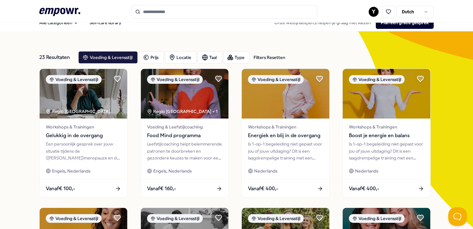 This screenshot has height=229, width=473. Describe the element at coordinates (237, 57) in the screenshot. I see `div: Type` at that location.